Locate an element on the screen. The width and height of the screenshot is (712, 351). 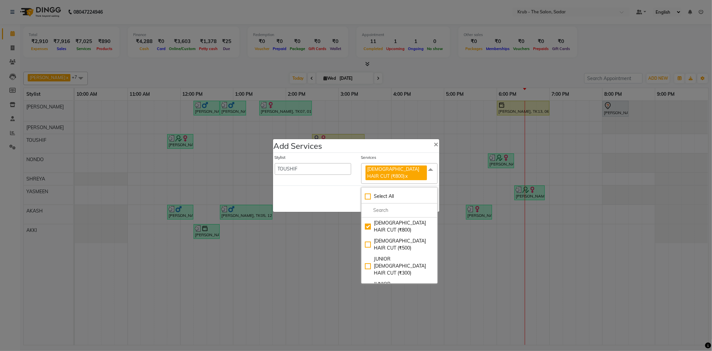
button: Close is located at coordinates (436, 144).